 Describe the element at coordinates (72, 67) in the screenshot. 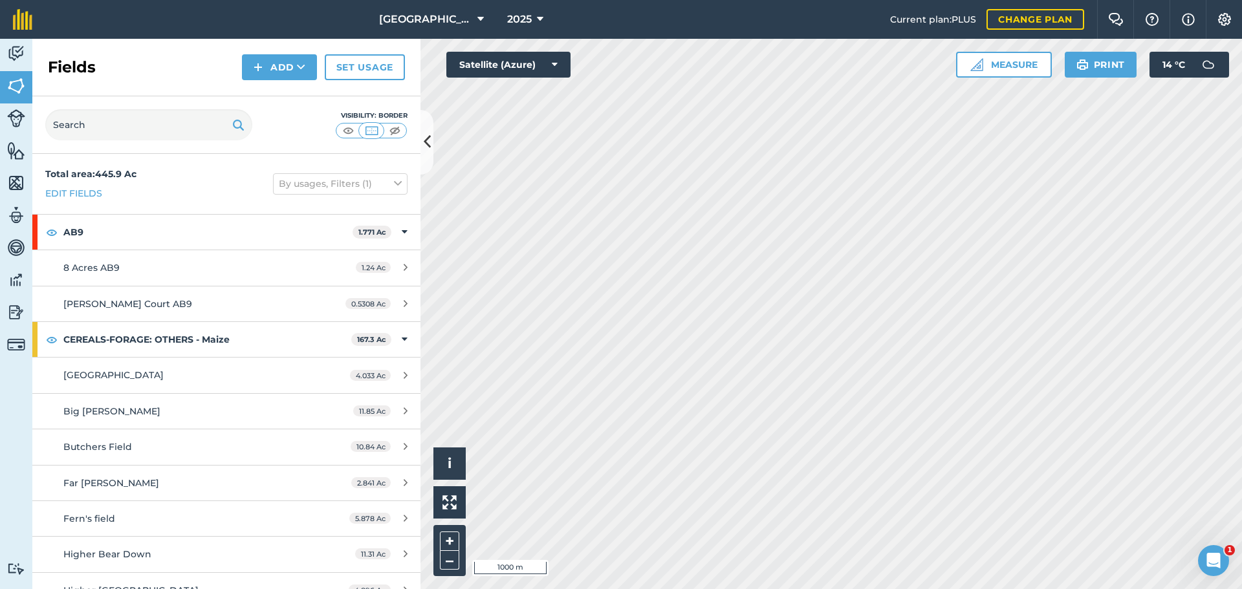

I see `h2: Fields` at that location.